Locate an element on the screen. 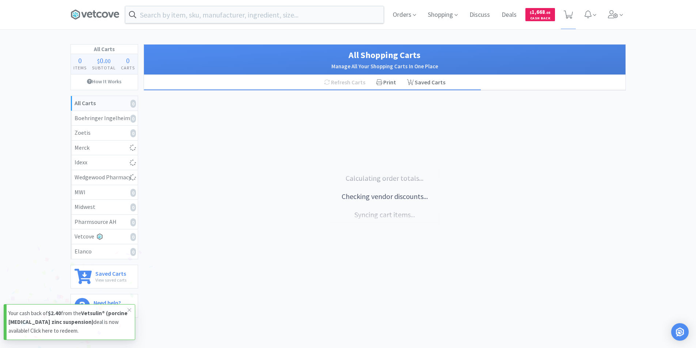  a: Pharmsource AH0 is located at coordinates (104, 222).